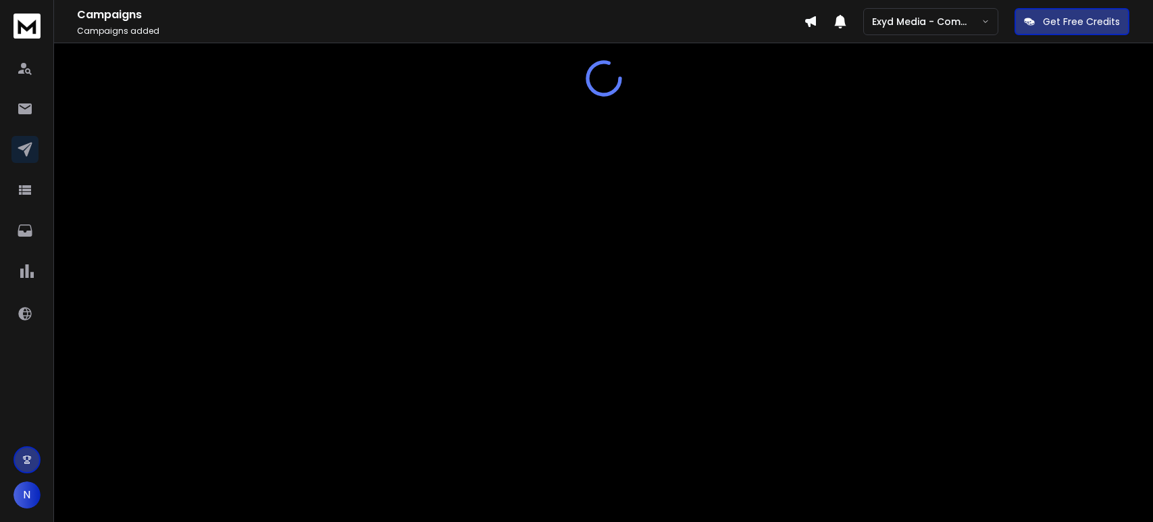  Describe the element at coordinates (441, 31) in the screenshot. I see `p: Campaigns added` at that location.